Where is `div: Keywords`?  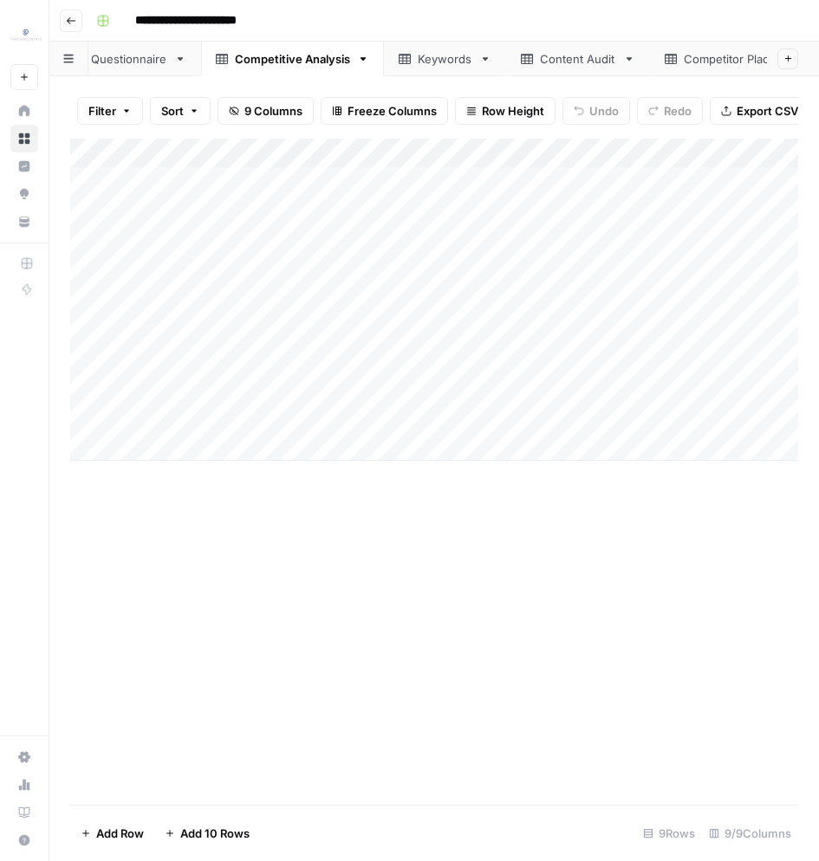
div: Keywords is located at coordinates (444, 59).